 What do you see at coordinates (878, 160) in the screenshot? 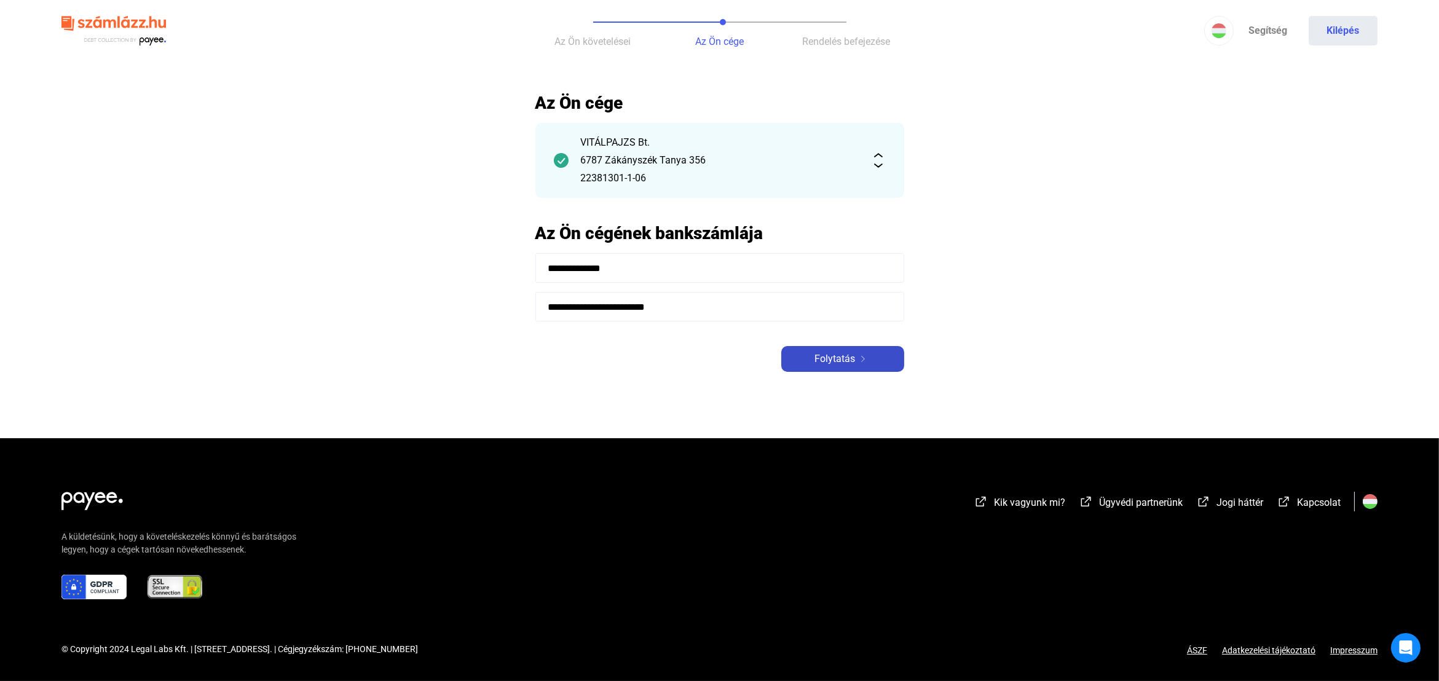
I see `img: expand` at bounding box center [878, 160].